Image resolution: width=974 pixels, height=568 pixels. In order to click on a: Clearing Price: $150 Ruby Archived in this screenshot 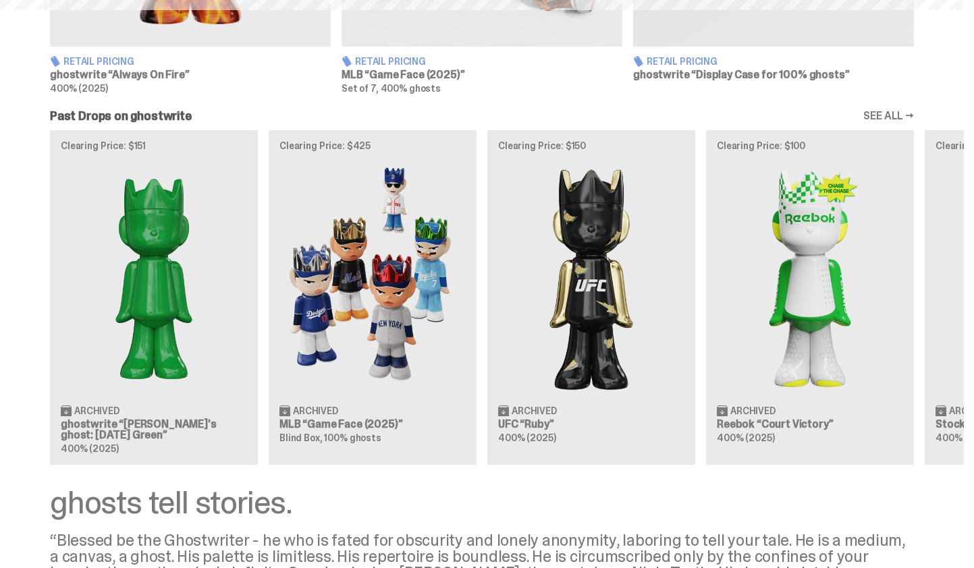, I will do `click(591, 298)`.